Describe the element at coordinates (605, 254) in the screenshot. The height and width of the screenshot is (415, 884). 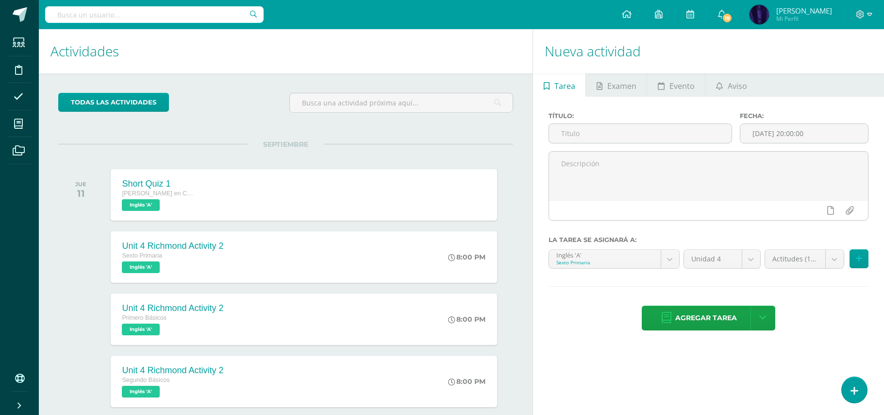
I see `div: Inglés 'A'` at that location.